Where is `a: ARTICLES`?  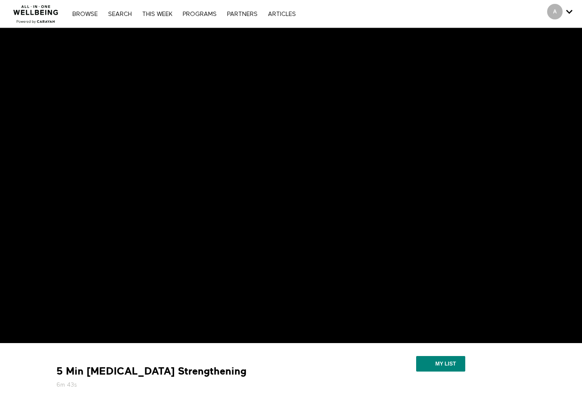
a: ARTICLES is located at coordinates (282, 14).